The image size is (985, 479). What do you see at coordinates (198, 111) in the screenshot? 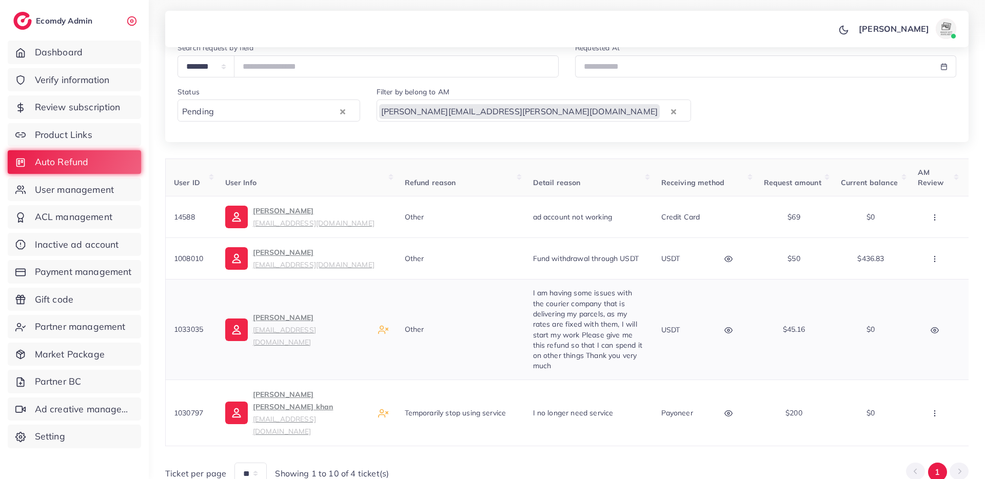
I see `span: Pending` at bounding box center [198, 111].